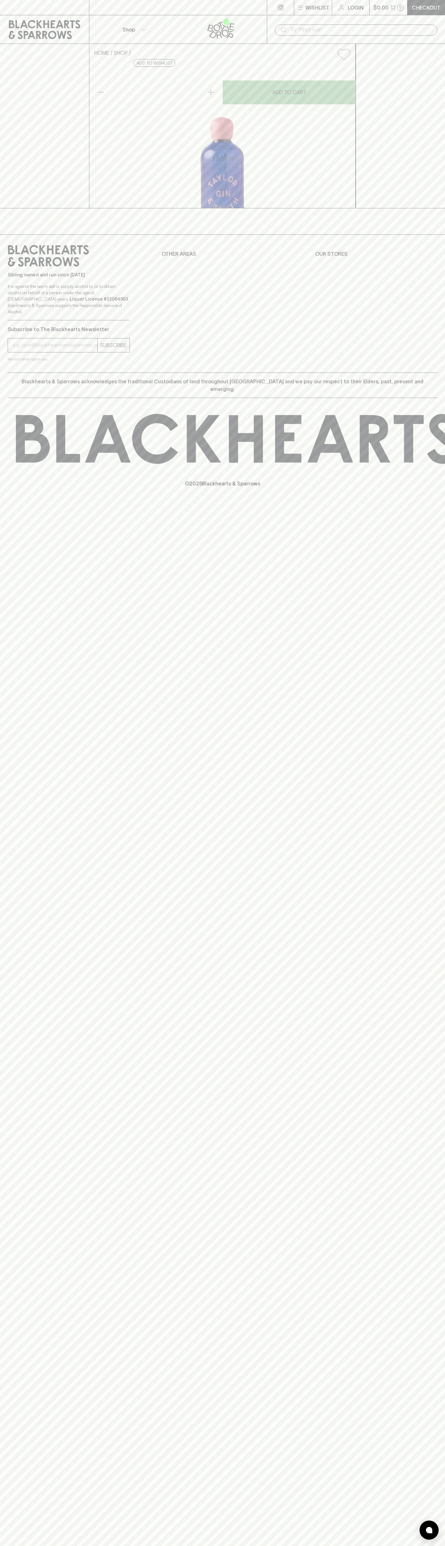 Image resolution: width=445 pixels, height=1546 pixels. What do you see at coordinates (69, 329) in the screenshot?
I see `p: Subscribe to The Blackhearts Newsletter` at bounding box center [69, 329].